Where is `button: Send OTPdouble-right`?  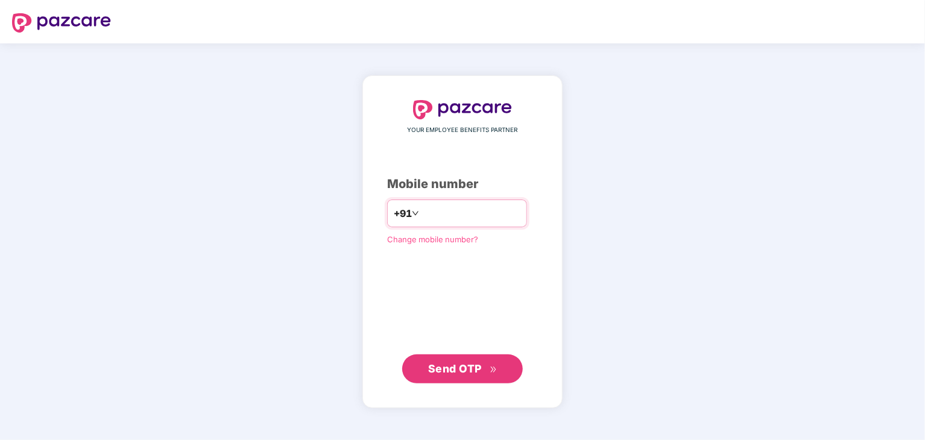
button: Send OTPdouble-right is located at coordinates (462, 369).